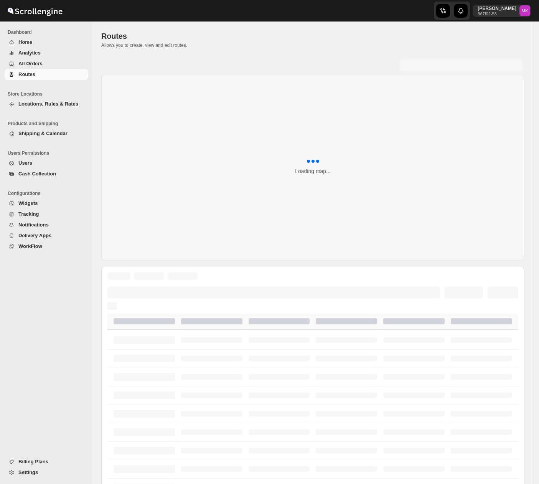 The height and width of the screenshot is (484, 539). I want to click on button: Locations, Rules & Rates, so click(46, 104).